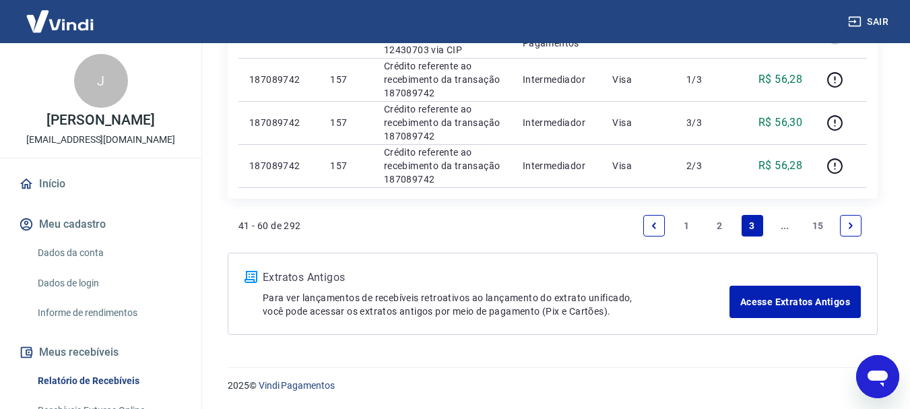 This screenshot has width=910, height=409. Describe the element at coordinates (817, 226) in the screenshot. I see `a: Page 15` at that location.